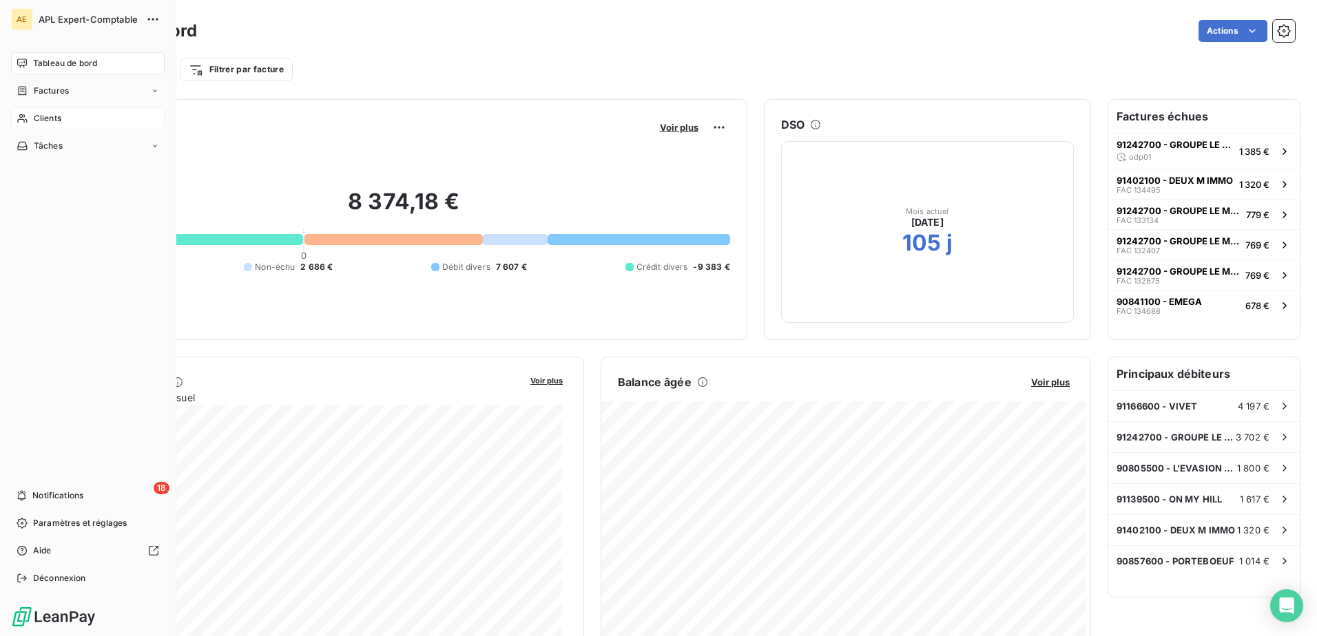 The width and height of the screenshot is (1317, 636). Describe the element at coordinates (48, 146) in the screenshot. I see `span: Tâches` at that location.